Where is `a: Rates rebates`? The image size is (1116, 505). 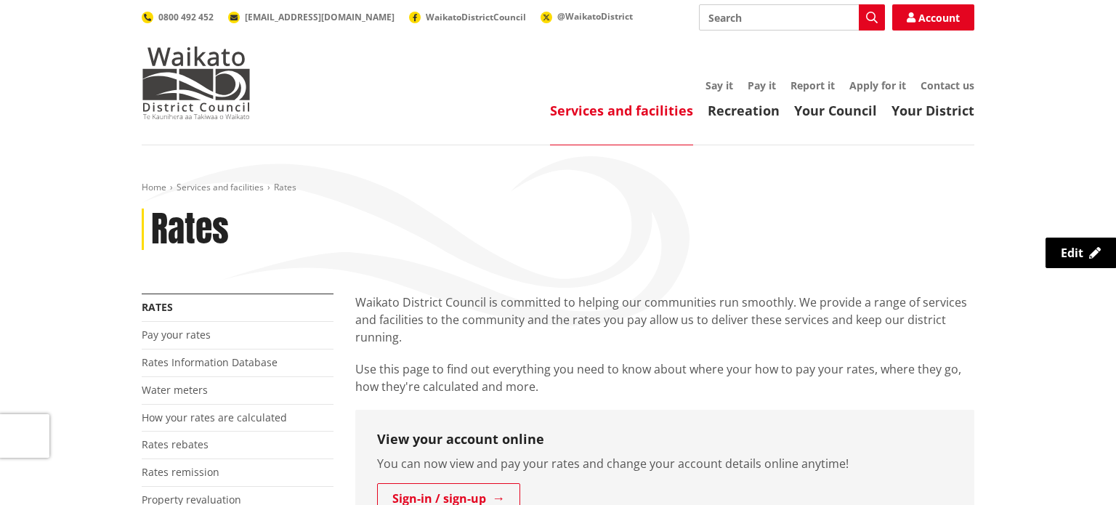 a: Rates rebates is located at coordinates (175, 444).